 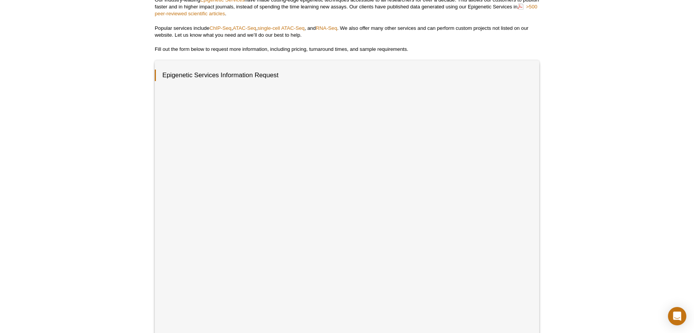 I want to click on a: >500 peer-reviewed scientific articles, so click(x=346, y=10).